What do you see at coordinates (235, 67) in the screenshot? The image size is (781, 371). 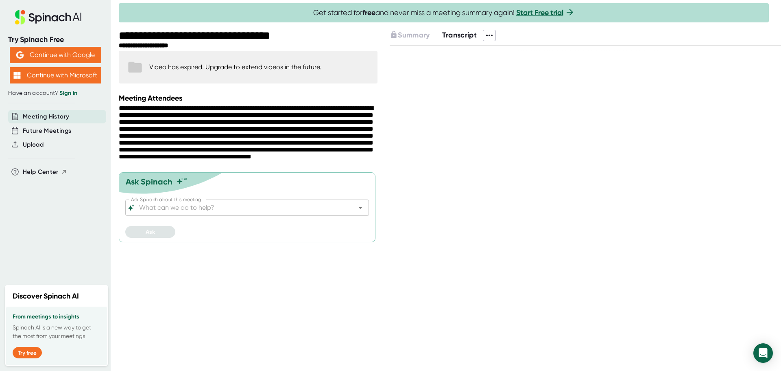 I see `div: Video has expired. Upgrade to extend videos in the future.` at bounding box center [235, 67].